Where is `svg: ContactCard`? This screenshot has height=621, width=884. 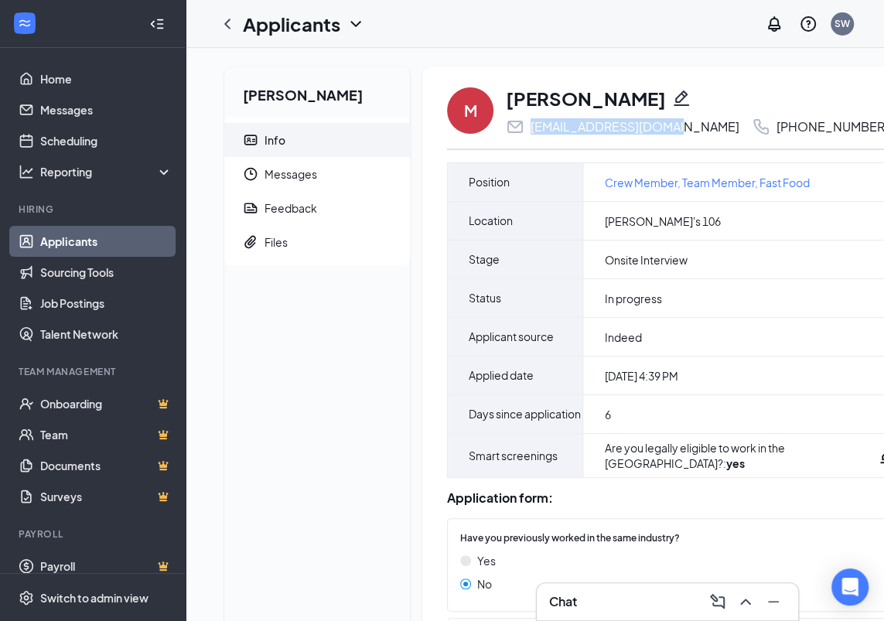
svg: ContactCard is located at coordinates (251, 140).